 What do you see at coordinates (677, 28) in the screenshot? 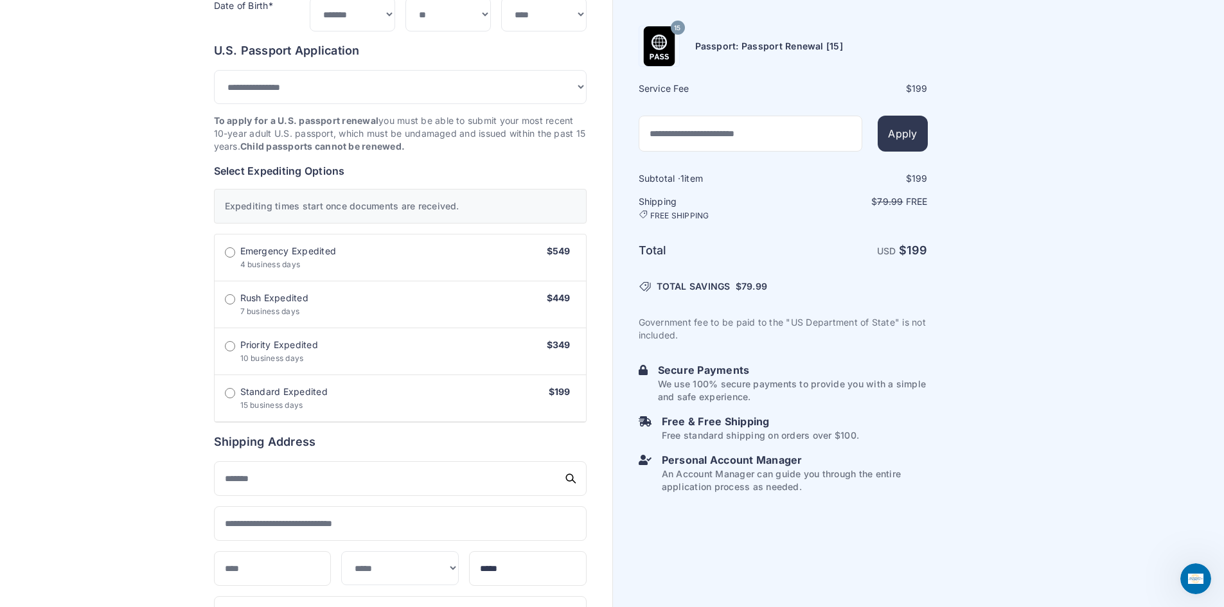
I see `span: 15` at bounding box center [677, 28].